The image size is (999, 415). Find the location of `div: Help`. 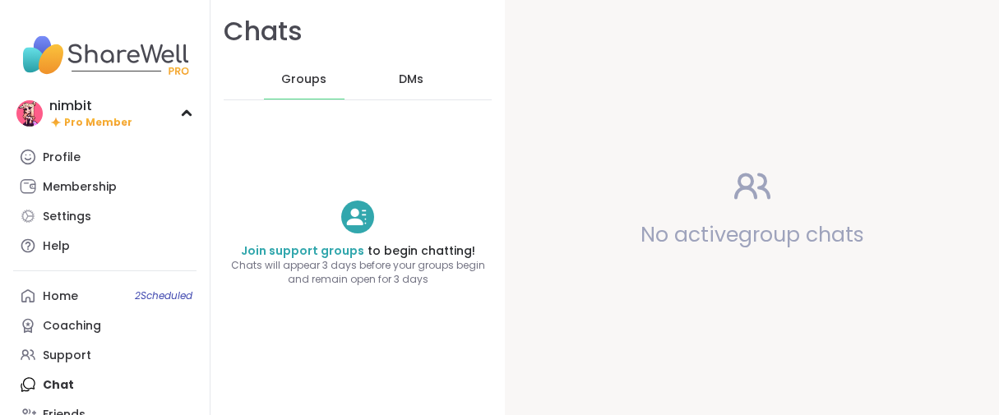

div: Help is located at coordinates (56, 247).